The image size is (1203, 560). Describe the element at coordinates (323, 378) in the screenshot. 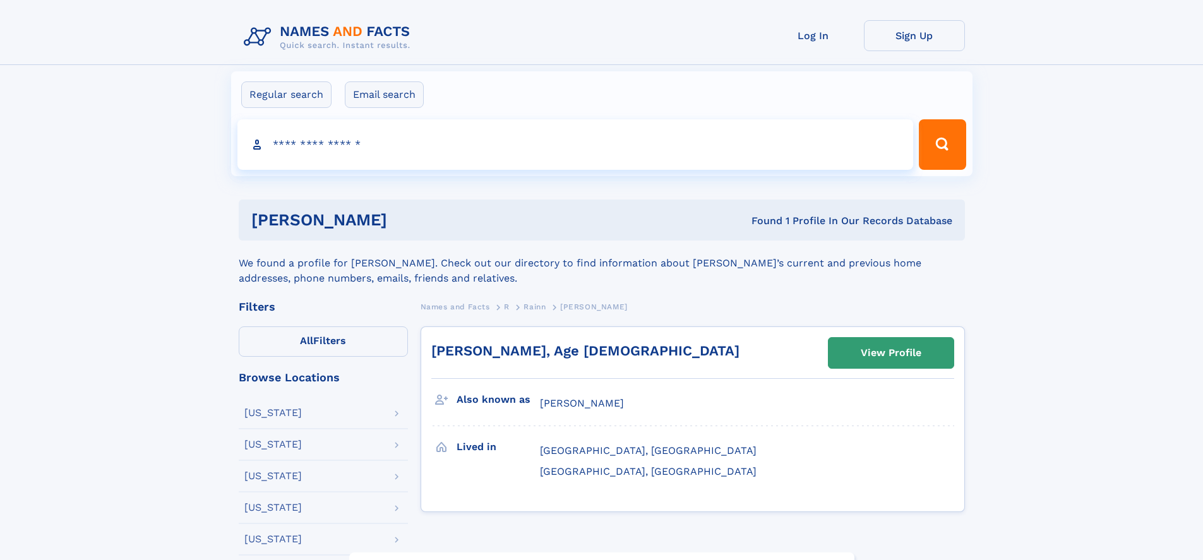

I see `div: Browse Locations` at that location.